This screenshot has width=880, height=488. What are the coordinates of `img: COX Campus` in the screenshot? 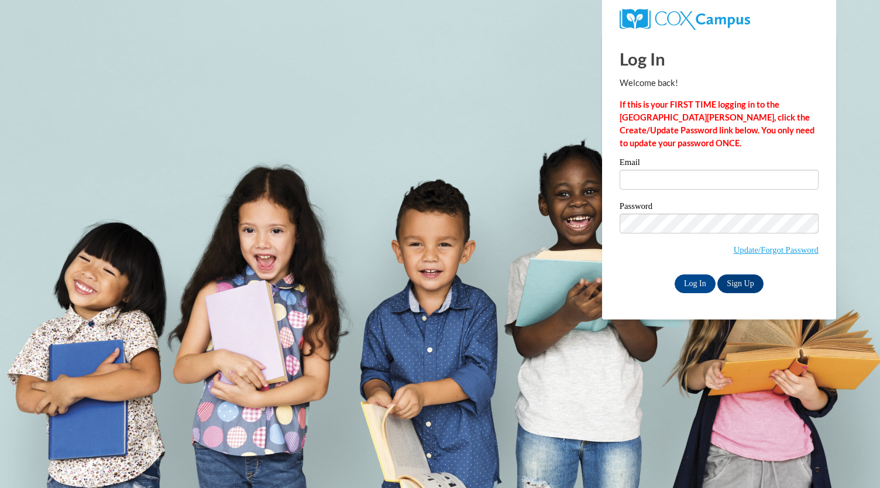 It's located at (684, 19).